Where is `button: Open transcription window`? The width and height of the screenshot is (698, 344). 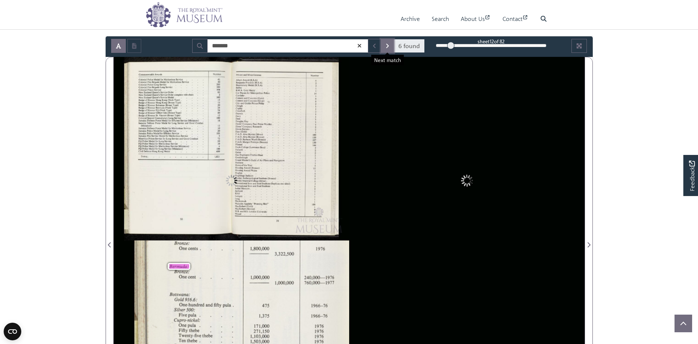 button: Open transcription window is located at coordinates (134, 46).